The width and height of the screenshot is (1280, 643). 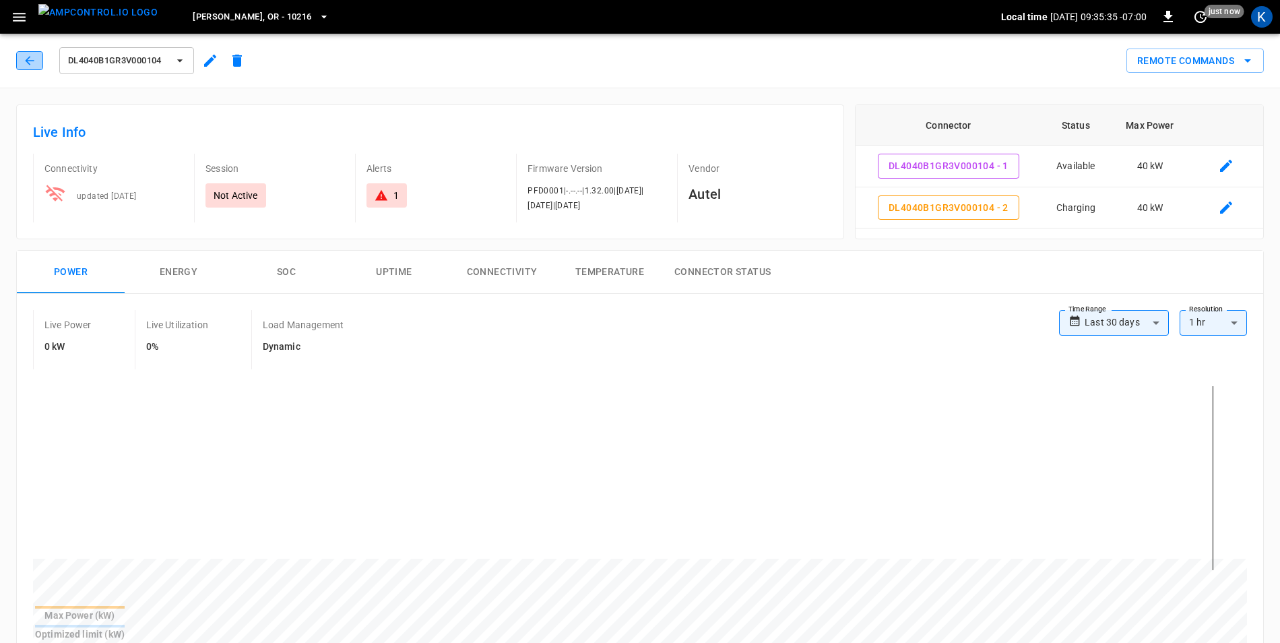 What do you see at coordinates (118, 61) in the screenshot?
I see `span: DL4040B1GR3V000104` at bounding box center [118, 61].